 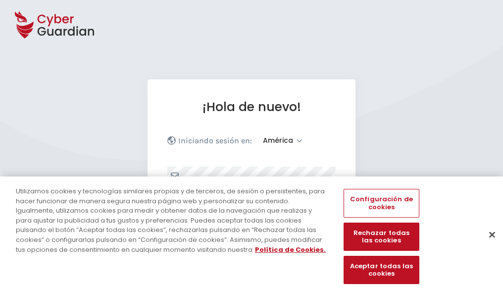 I want to click on button: Rechazar todas las cookies, so click(x=381, y=236).